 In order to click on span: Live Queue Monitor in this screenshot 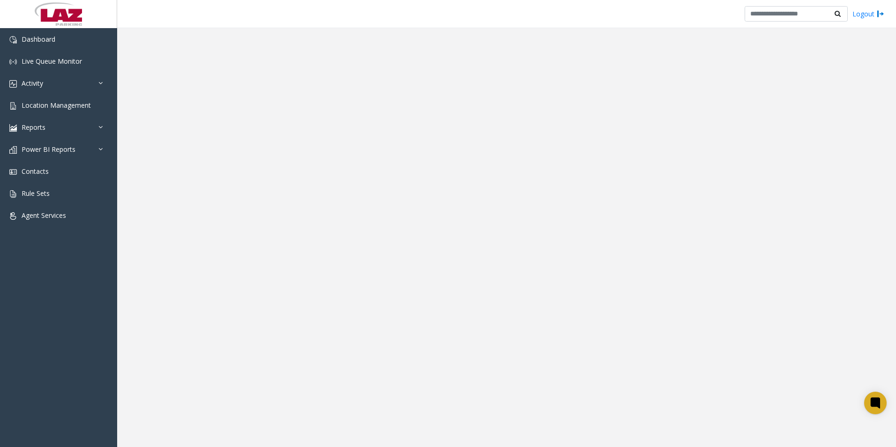, I will do `click(52, 61)`.